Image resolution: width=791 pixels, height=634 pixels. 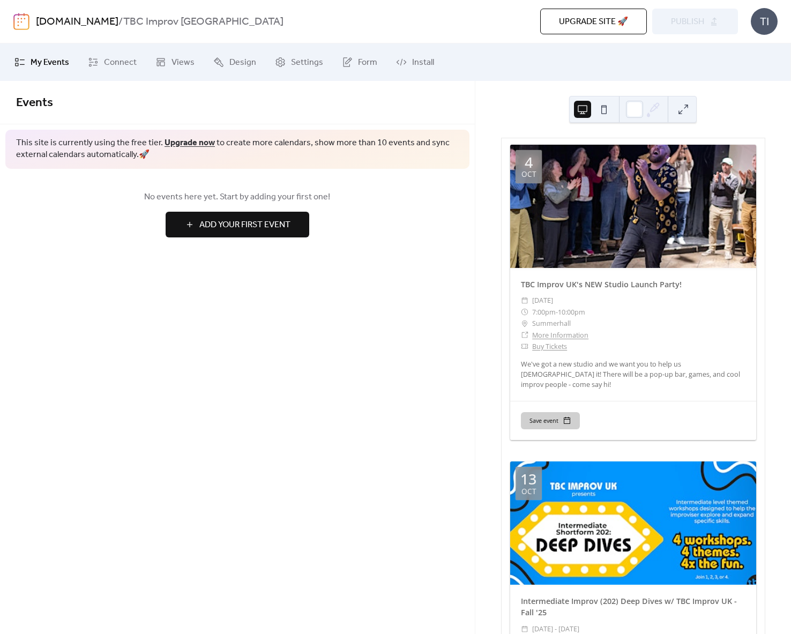 I want to click on a: More Information, so click(x=560, y=335).